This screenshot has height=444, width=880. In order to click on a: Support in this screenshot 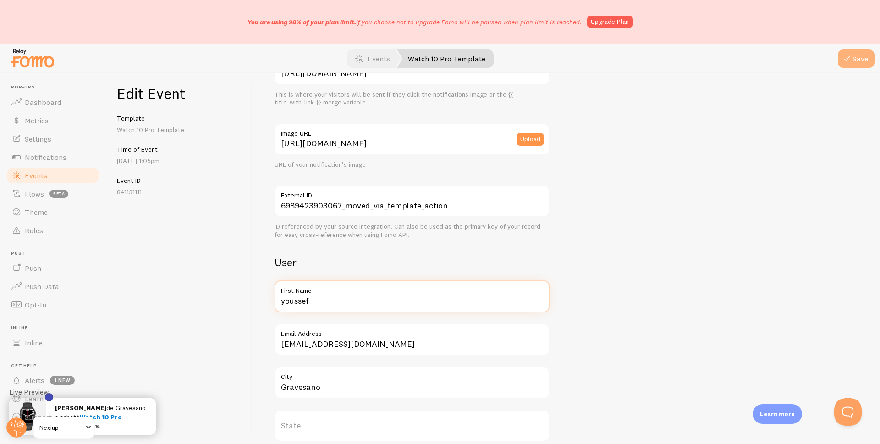, I will do `click(53, 417)`.